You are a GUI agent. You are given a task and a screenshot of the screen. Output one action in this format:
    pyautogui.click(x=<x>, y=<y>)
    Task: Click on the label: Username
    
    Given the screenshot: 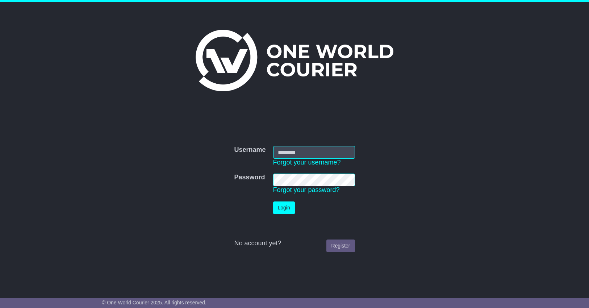 What is the action you would take?
    pyautogui.click(x=250, y=150)
    